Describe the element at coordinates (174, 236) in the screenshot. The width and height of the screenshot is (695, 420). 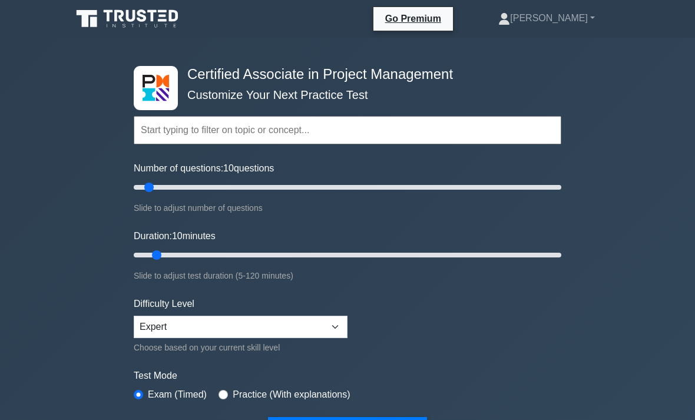
I see `label: Duration: minutes` at that location.